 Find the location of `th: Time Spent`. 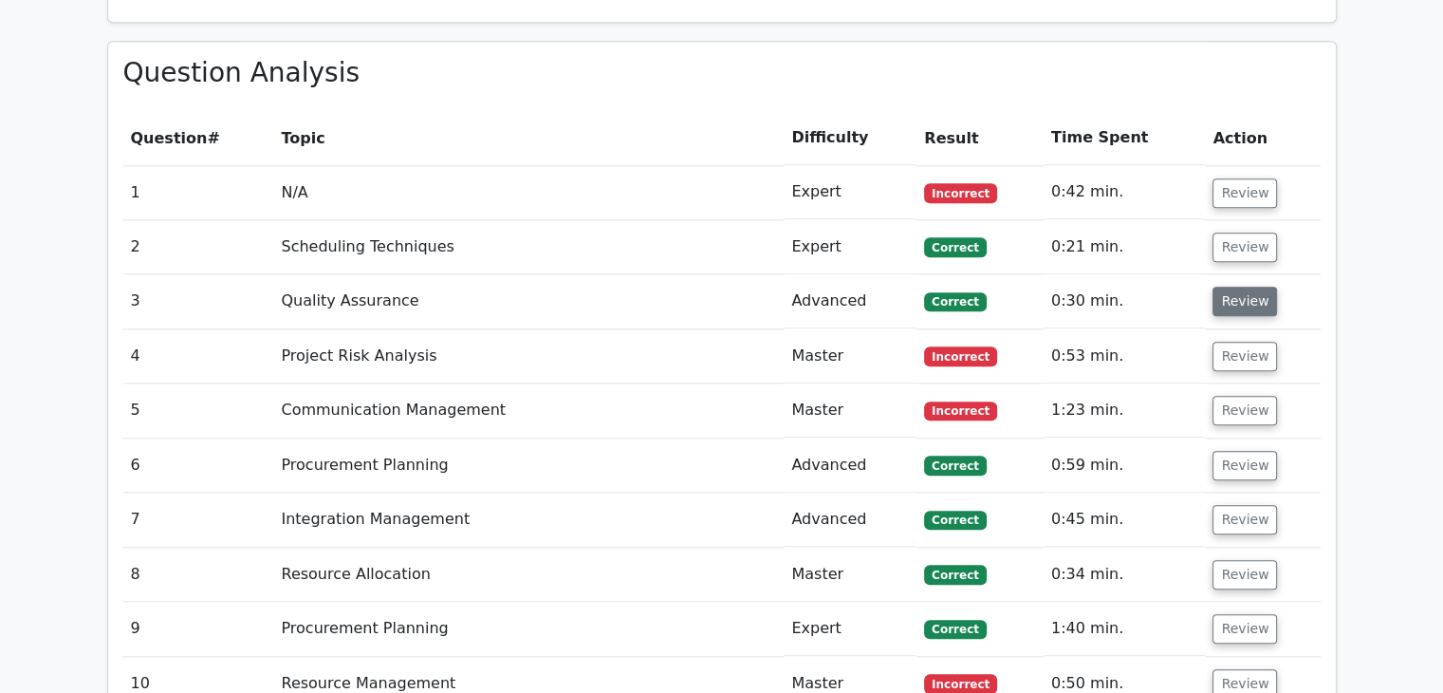

th: Time Spent is located at coordinates (1124, 138).